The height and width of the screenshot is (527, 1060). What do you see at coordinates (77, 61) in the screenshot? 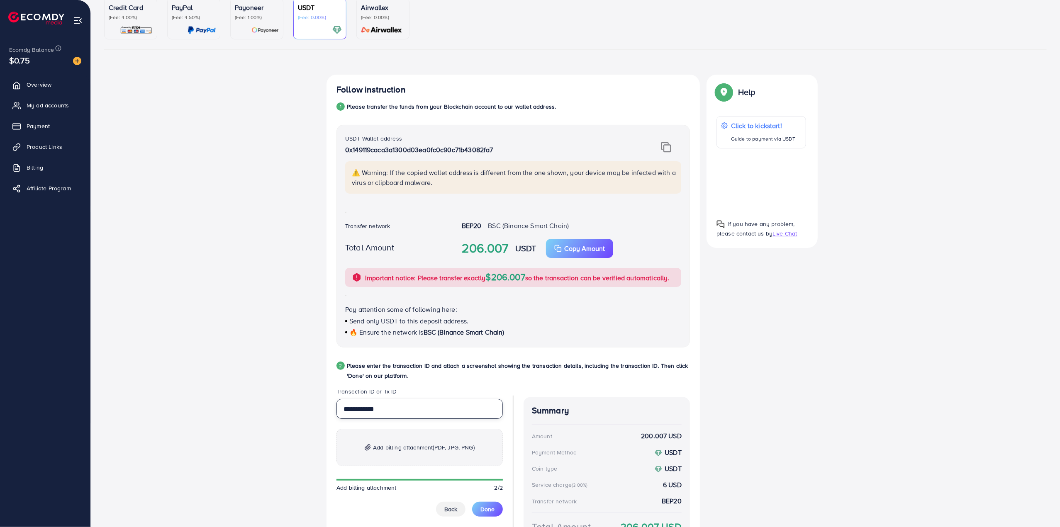
I see `img: image` at bounding box center [77, 61].